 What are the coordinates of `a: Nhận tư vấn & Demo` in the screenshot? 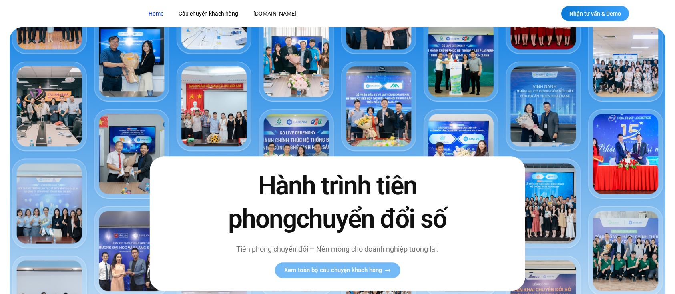 It's located at (595, 14).